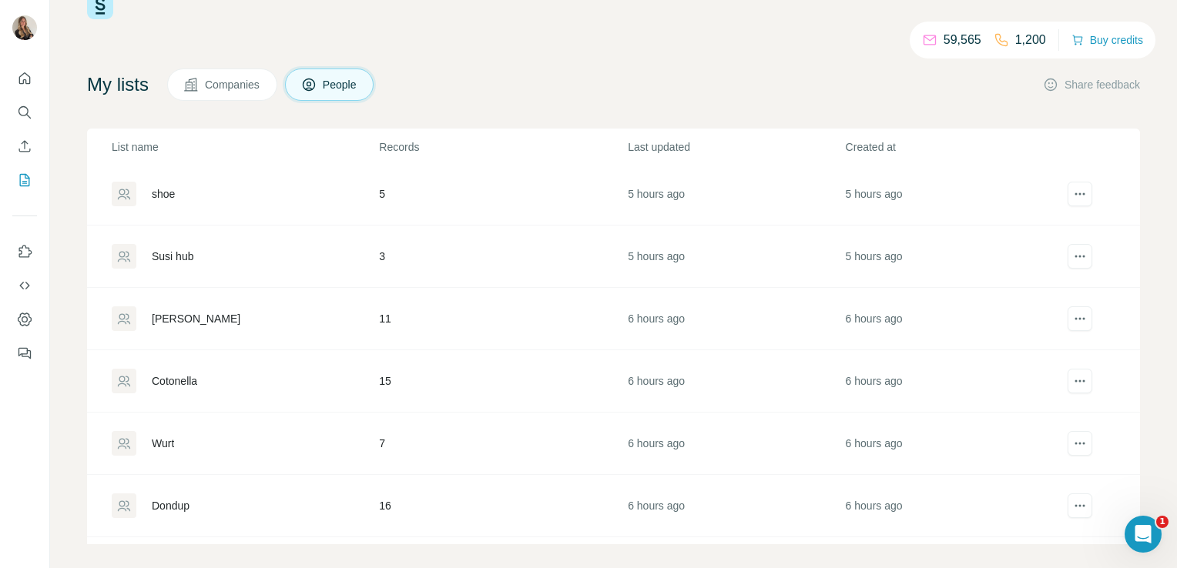  What do you see at coordinates (25, 252) in the screenshot?
I see `button: Use Surfe on LinkedIn` at bounding box center [25, 252].